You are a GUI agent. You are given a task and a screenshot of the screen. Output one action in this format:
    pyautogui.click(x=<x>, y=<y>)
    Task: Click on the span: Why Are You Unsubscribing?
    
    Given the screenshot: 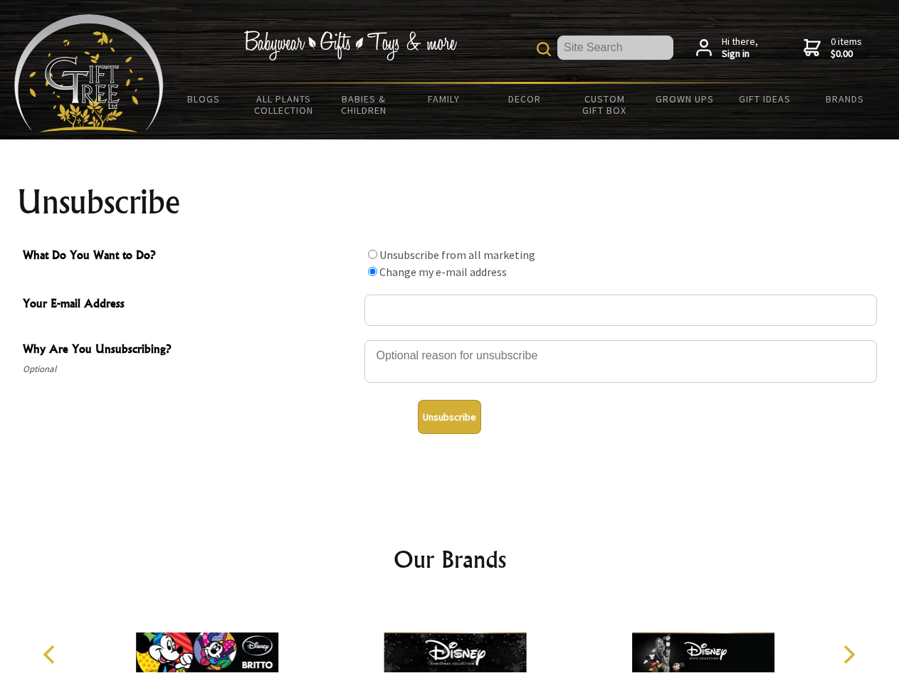 What is the action you would take?
    pyautogui.click(x=190, y=350)
    